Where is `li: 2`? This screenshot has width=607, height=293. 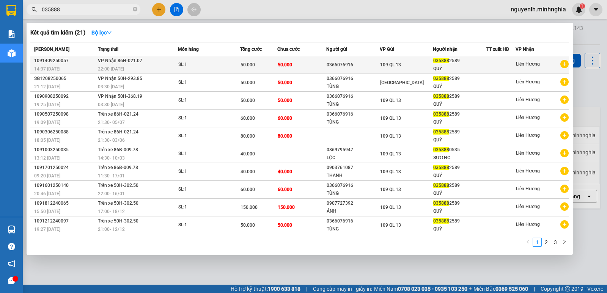
li: 2 is located at coordinates (546, 242).